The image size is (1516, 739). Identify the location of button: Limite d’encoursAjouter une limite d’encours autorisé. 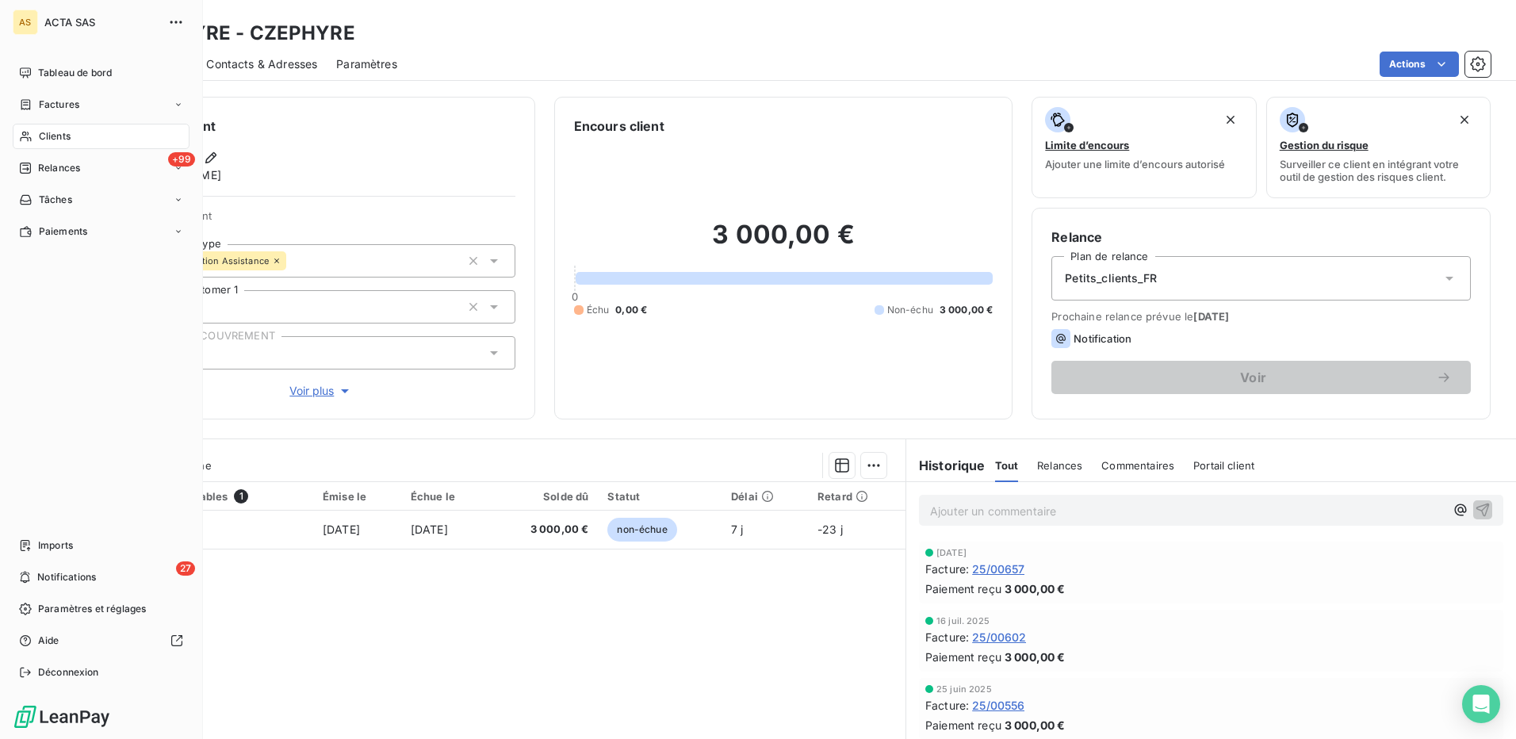
(1144, 148).